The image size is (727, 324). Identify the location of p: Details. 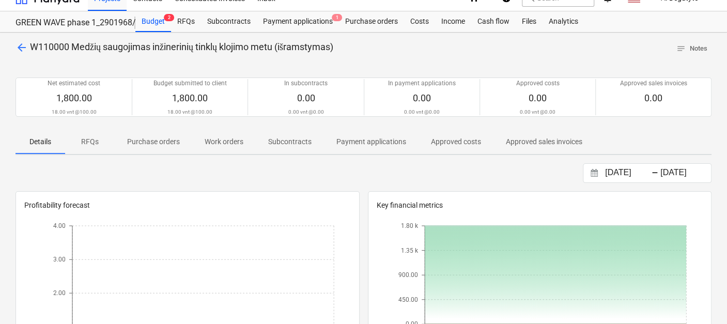
(40, 141).